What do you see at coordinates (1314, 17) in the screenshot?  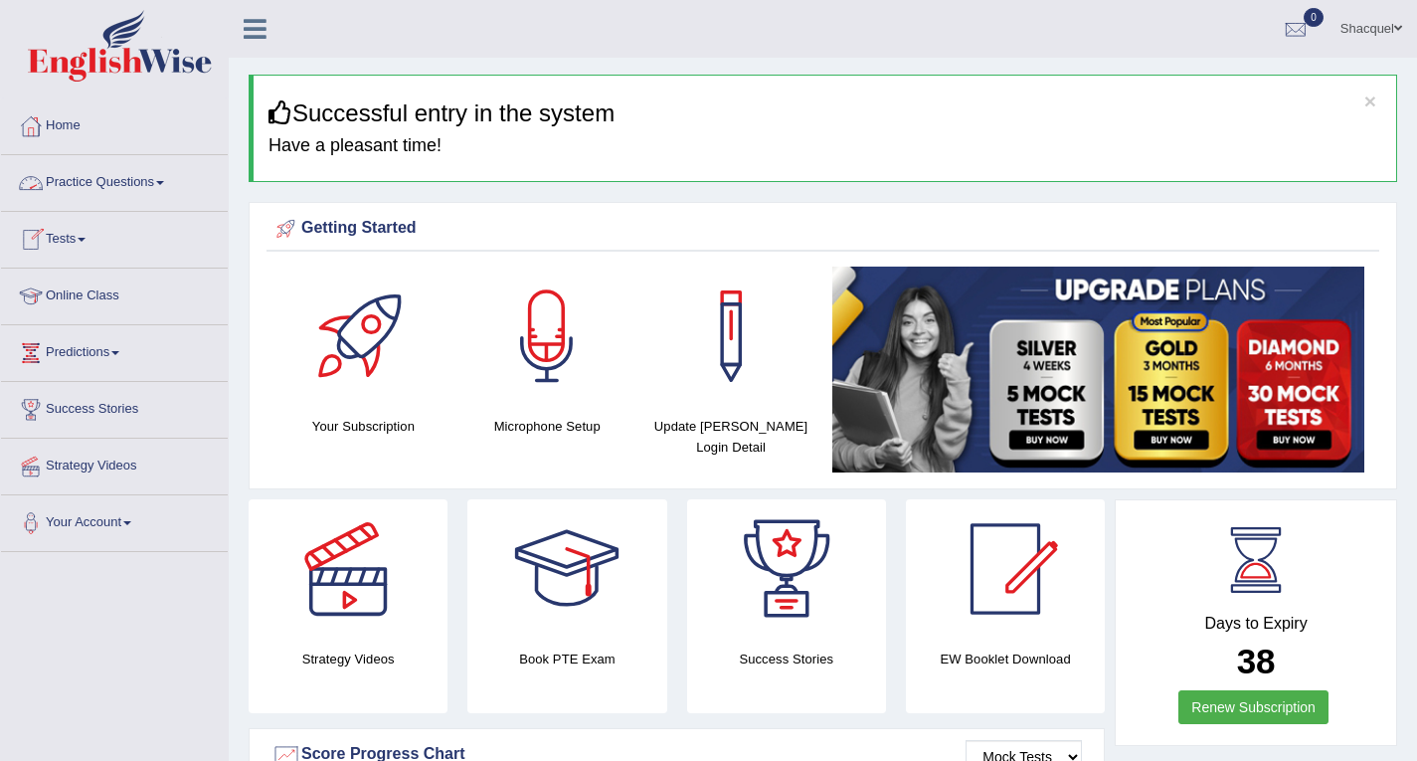 I see `span: 0` at bounding box center [1314, 17].